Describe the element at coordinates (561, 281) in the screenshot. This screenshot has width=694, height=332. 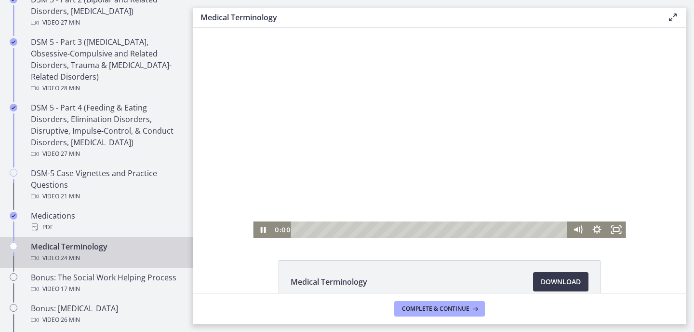
I see `a: Download` at that location.